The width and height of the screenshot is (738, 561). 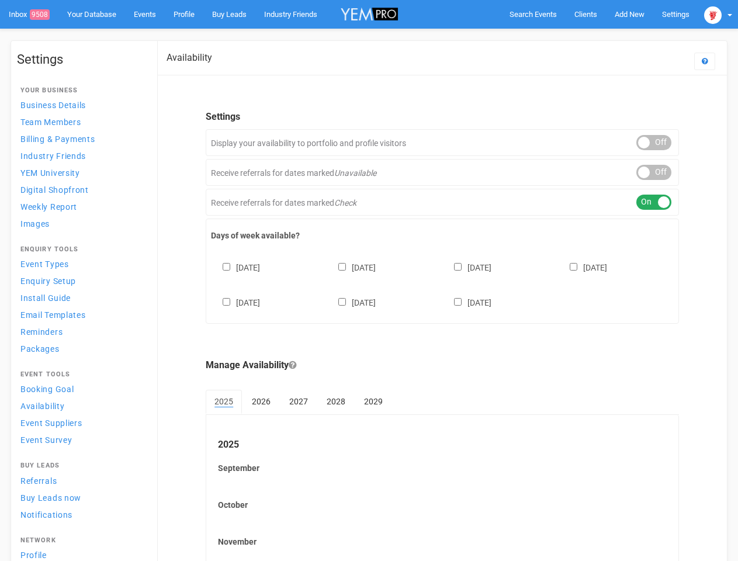 I want to click on span: Enquiry Setup, so click(x=48, y=281).